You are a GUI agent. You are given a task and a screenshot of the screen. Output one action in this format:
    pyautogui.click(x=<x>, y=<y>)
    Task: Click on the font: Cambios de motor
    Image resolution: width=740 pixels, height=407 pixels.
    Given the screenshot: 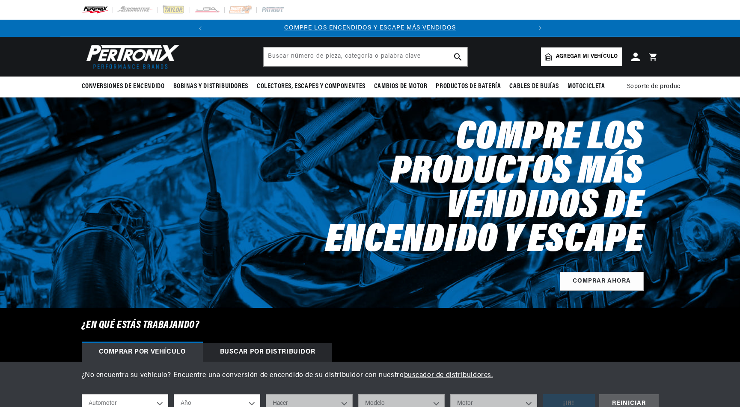 What is the action you would take?
    pyautogui.click(x=400, y=86)
    